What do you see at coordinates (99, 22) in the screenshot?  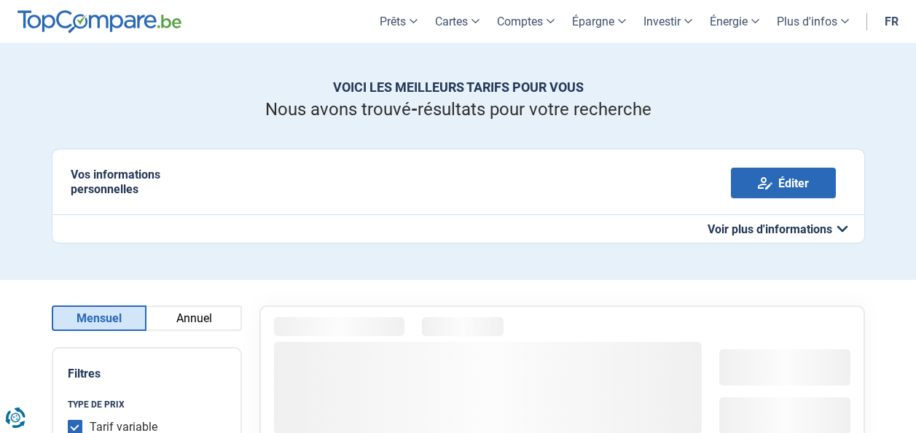 I see `img: TopCompare` at bounding box center [99, 22].